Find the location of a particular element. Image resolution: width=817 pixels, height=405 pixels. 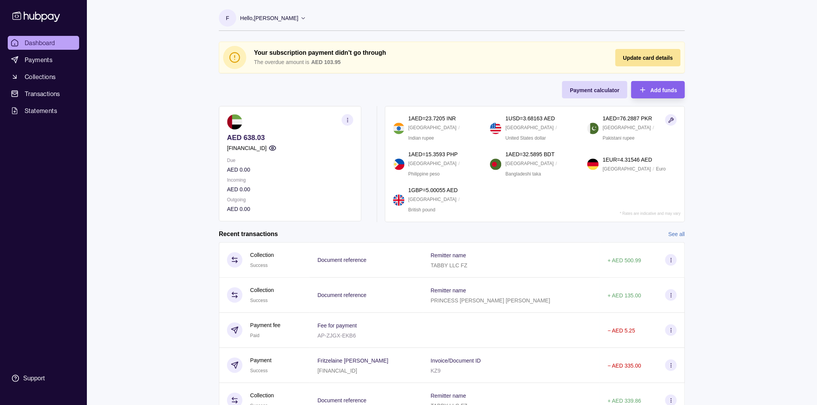

a: Support is located at coordinates (43, 379).